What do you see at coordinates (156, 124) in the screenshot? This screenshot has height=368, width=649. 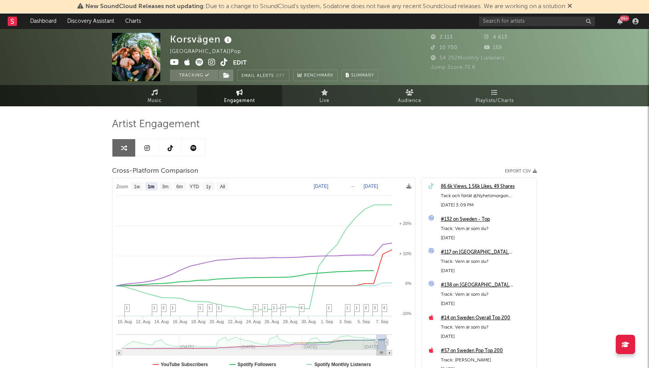 I see `span: Artist Engagement` at bounding box center [156, 124].